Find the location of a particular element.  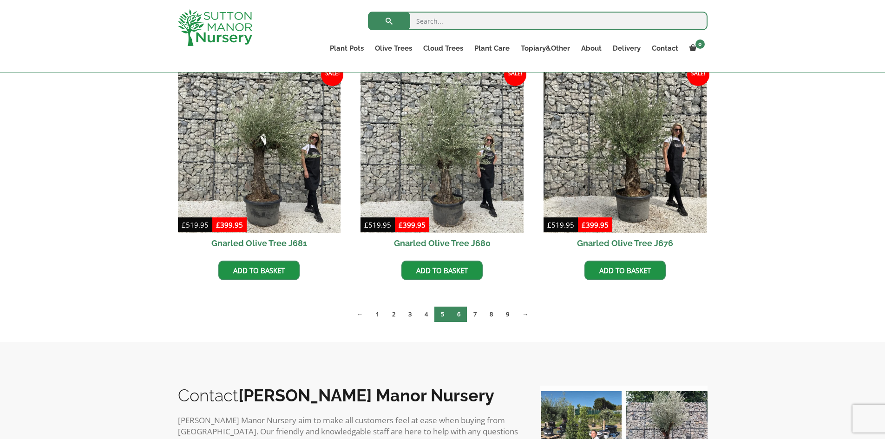

a: Plant Pots is located at coordinates (347, 48).